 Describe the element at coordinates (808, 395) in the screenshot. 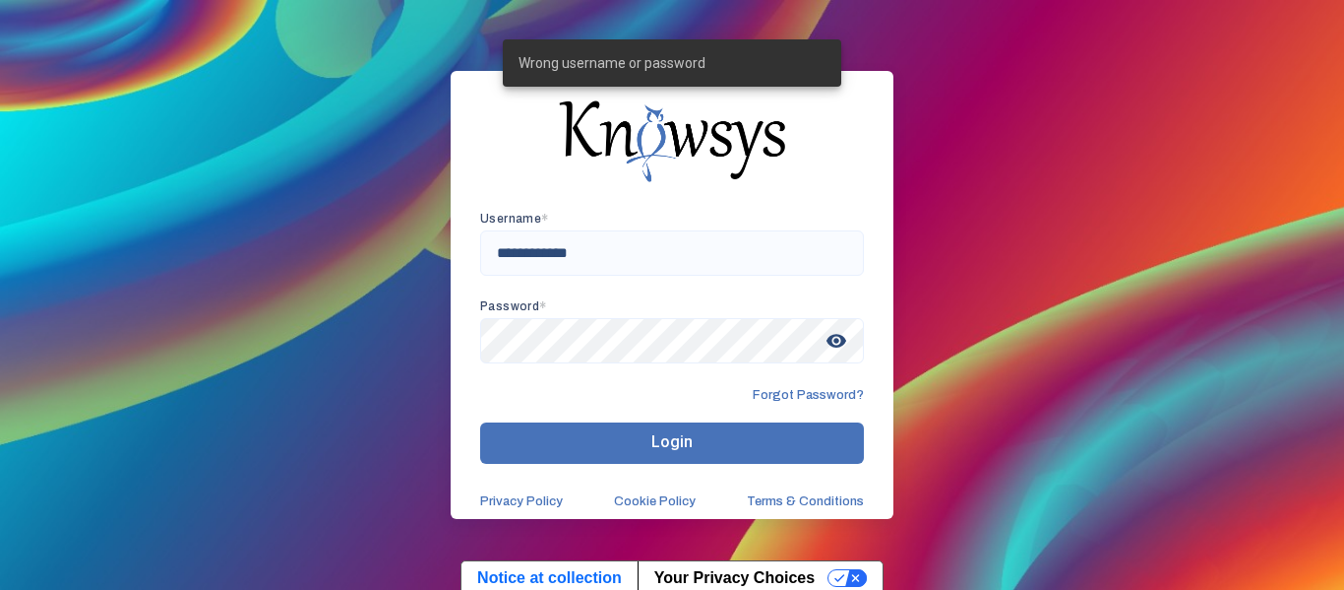

I see `span: Forgot Password?` at that location.